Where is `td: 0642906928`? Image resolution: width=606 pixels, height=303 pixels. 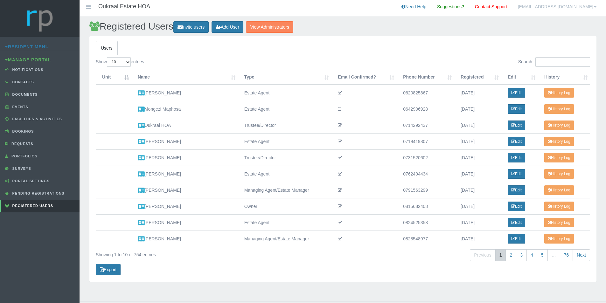
td: 0642906928 is located at coordinates (425, 109).